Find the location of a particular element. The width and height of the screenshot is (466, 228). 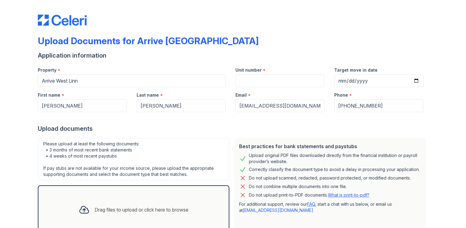

div: Do not combine multiple documents into one file. is located at coordinates (298, 187).